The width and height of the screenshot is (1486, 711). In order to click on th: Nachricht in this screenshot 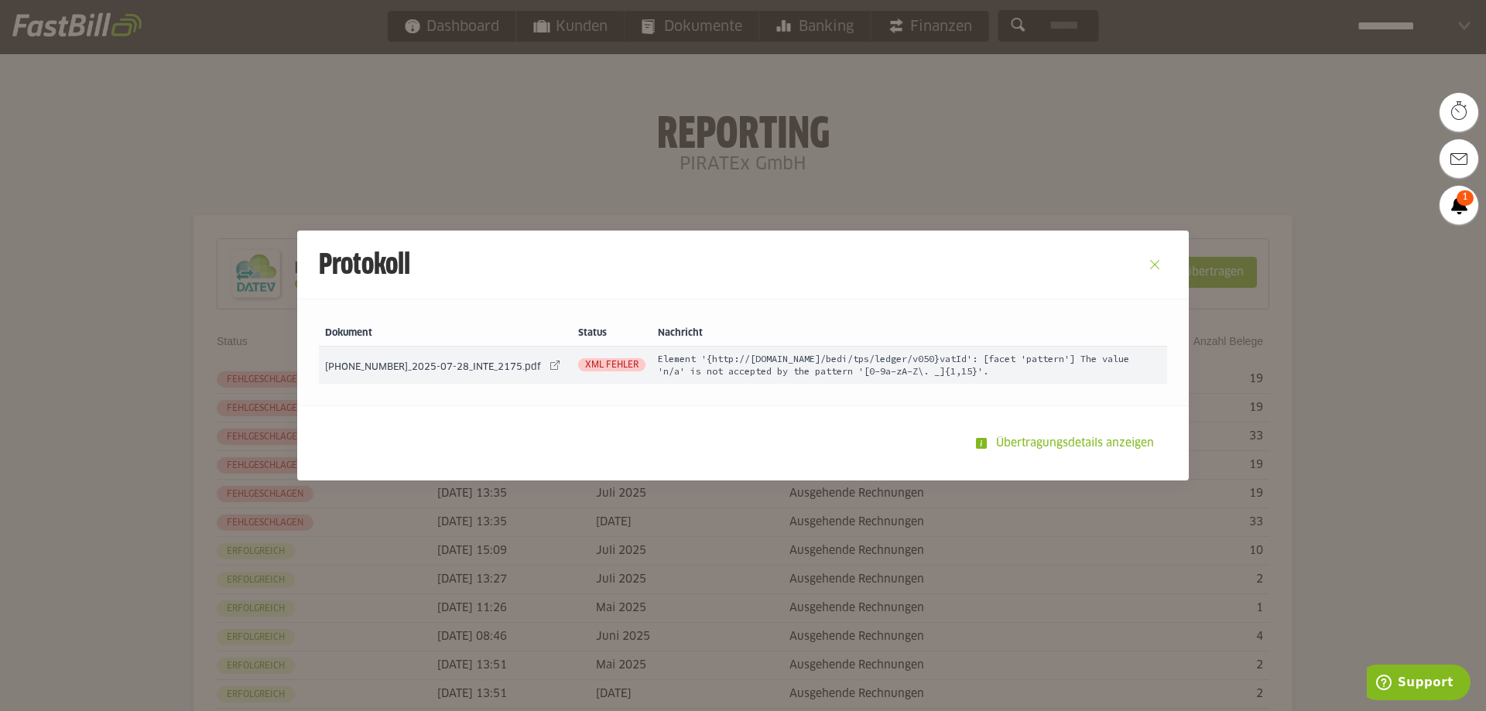, I will do `click(909, 334)`.